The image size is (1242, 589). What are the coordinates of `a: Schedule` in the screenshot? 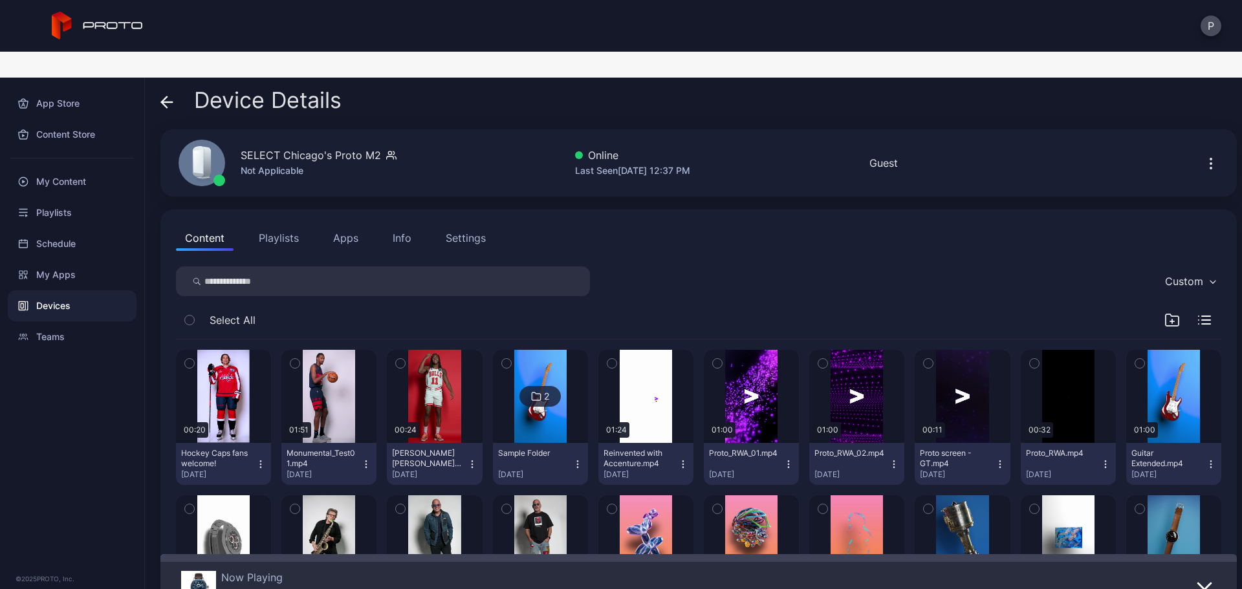 It's located at (72, 244).